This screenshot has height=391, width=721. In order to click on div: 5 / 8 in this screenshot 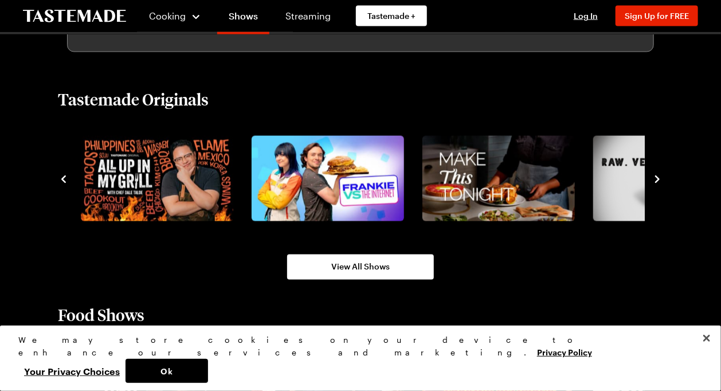, I will do `click(162, 179)`.